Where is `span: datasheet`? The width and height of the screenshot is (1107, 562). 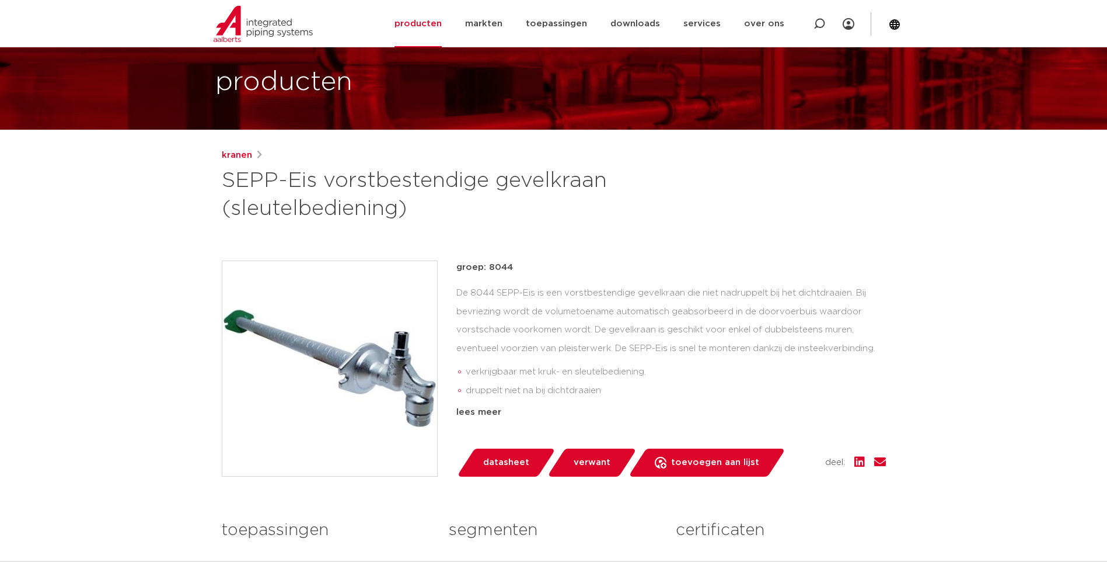 span: datasheet is located at coordinates (506, 462).